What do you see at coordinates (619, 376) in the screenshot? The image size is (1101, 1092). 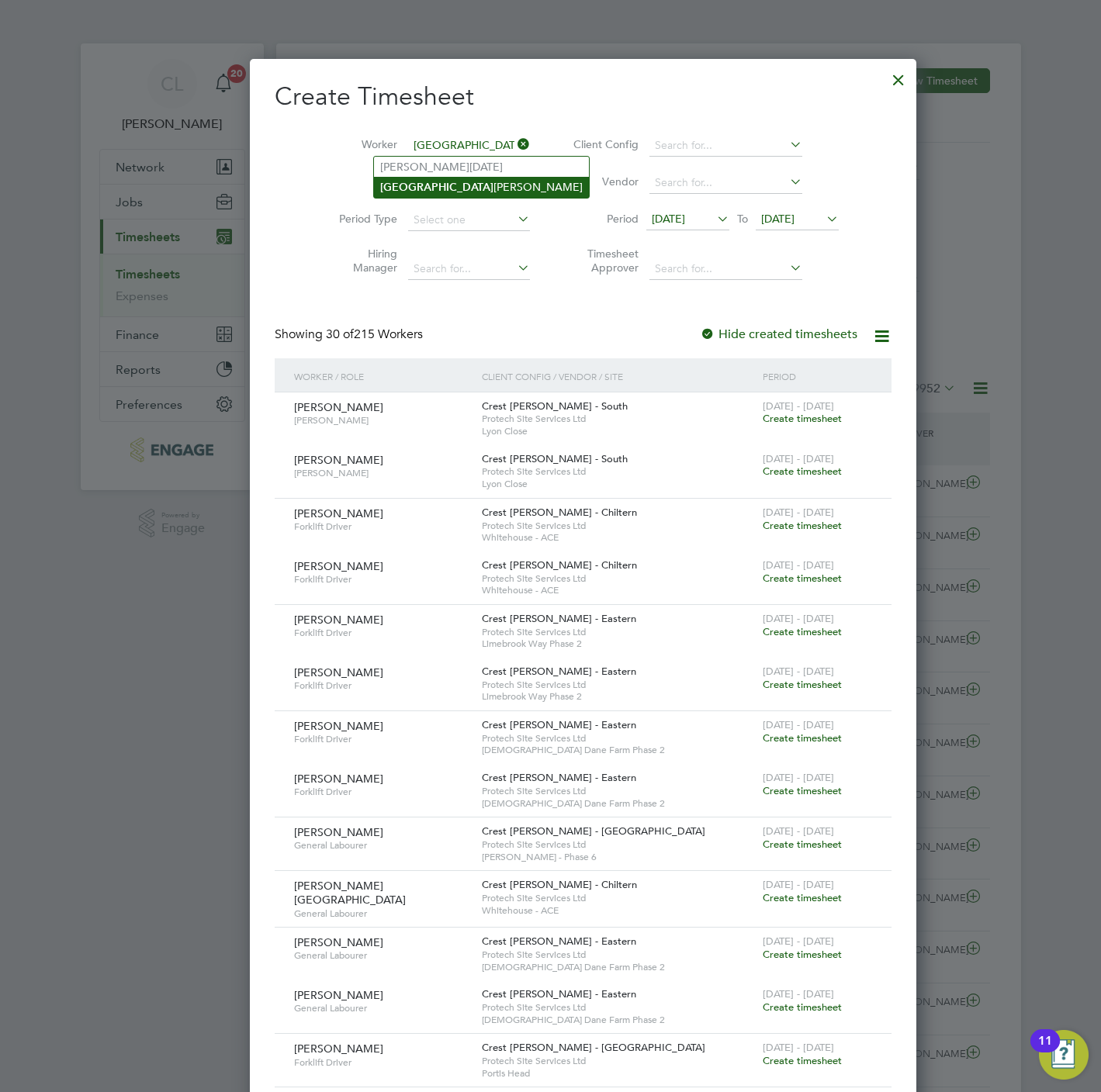 I see `div: Client Config / Vendor / Site` at bounding box center [619, 376].